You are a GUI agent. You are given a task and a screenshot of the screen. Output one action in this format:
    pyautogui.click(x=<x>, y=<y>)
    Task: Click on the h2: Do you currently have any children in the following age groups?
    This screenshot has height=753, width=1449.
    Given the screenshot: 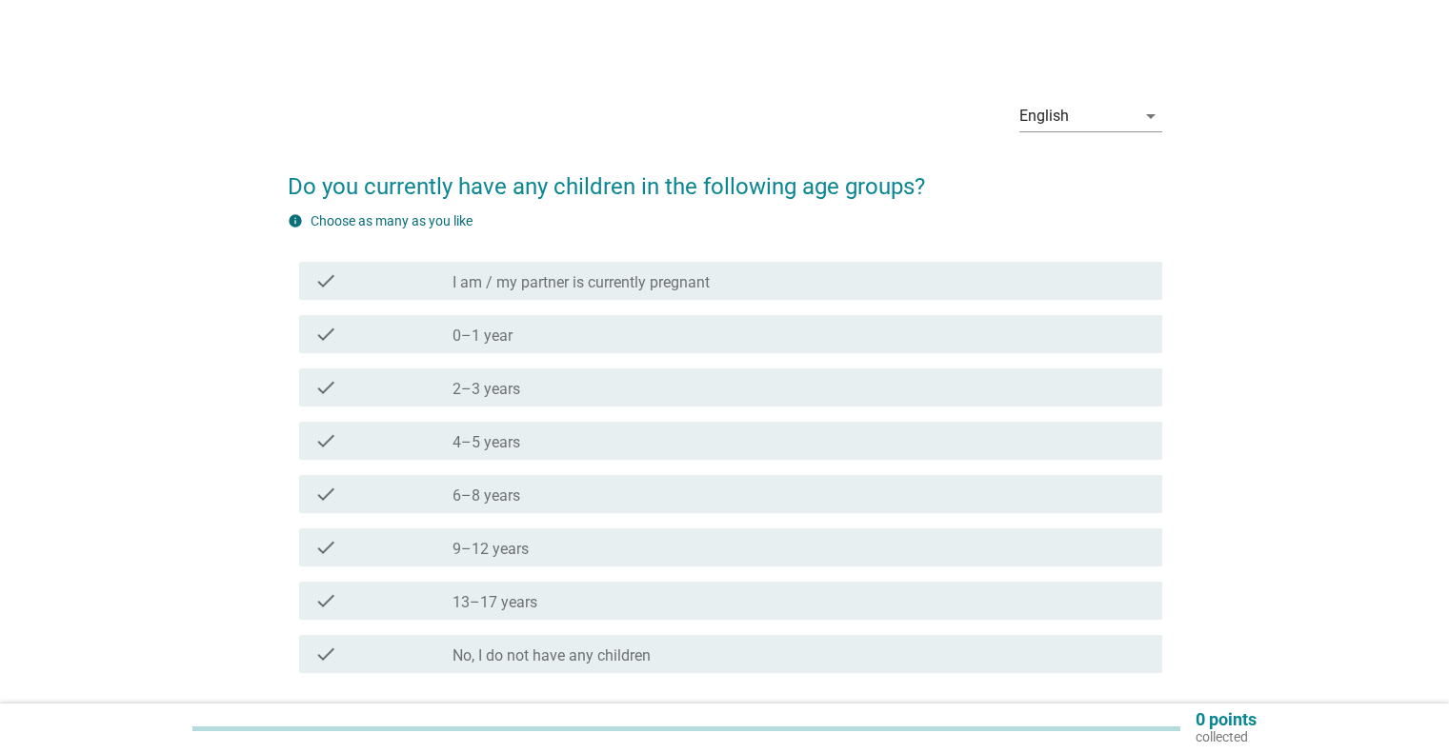 What is the action you would take?
    pyautogui.click(x=725, y=177)
    